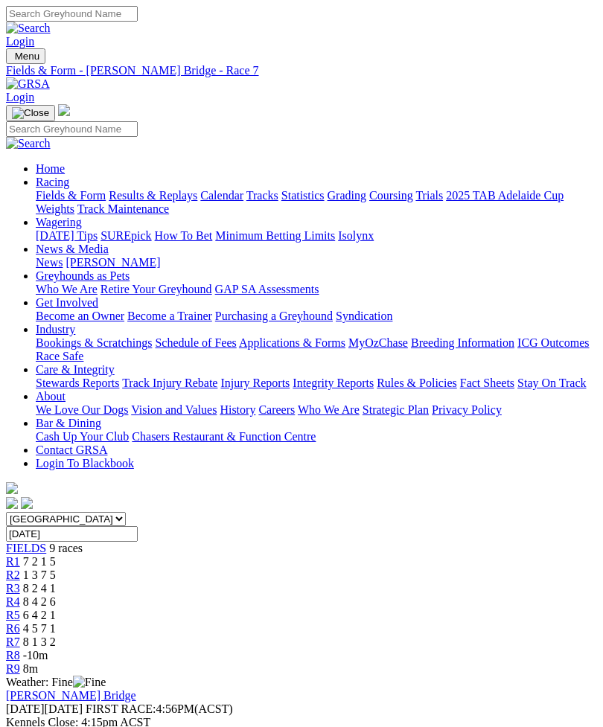  What do you see at coordinates (20, 97) in the screenshot?
I see `a: Login` at bounding box center [20, 97].